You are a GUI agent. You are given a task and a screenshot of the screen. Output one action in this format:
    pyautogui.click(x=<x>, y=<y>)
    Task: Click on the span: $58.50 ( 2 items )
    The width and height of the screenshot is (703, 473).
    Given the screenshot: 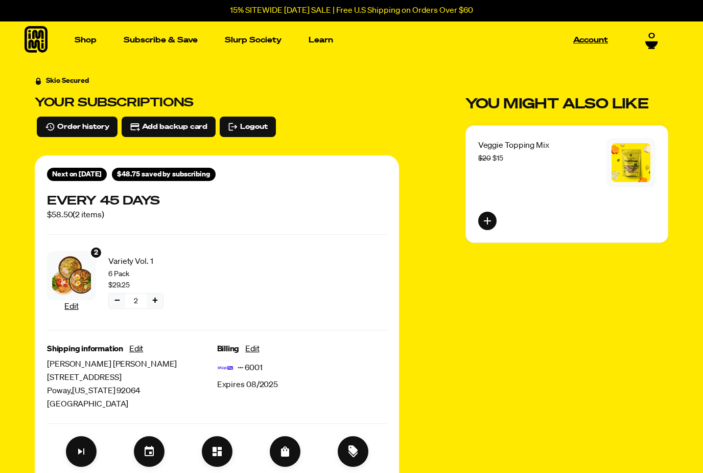 What is the action you would take?
    pyautogui.click(x=103, y=215)
    